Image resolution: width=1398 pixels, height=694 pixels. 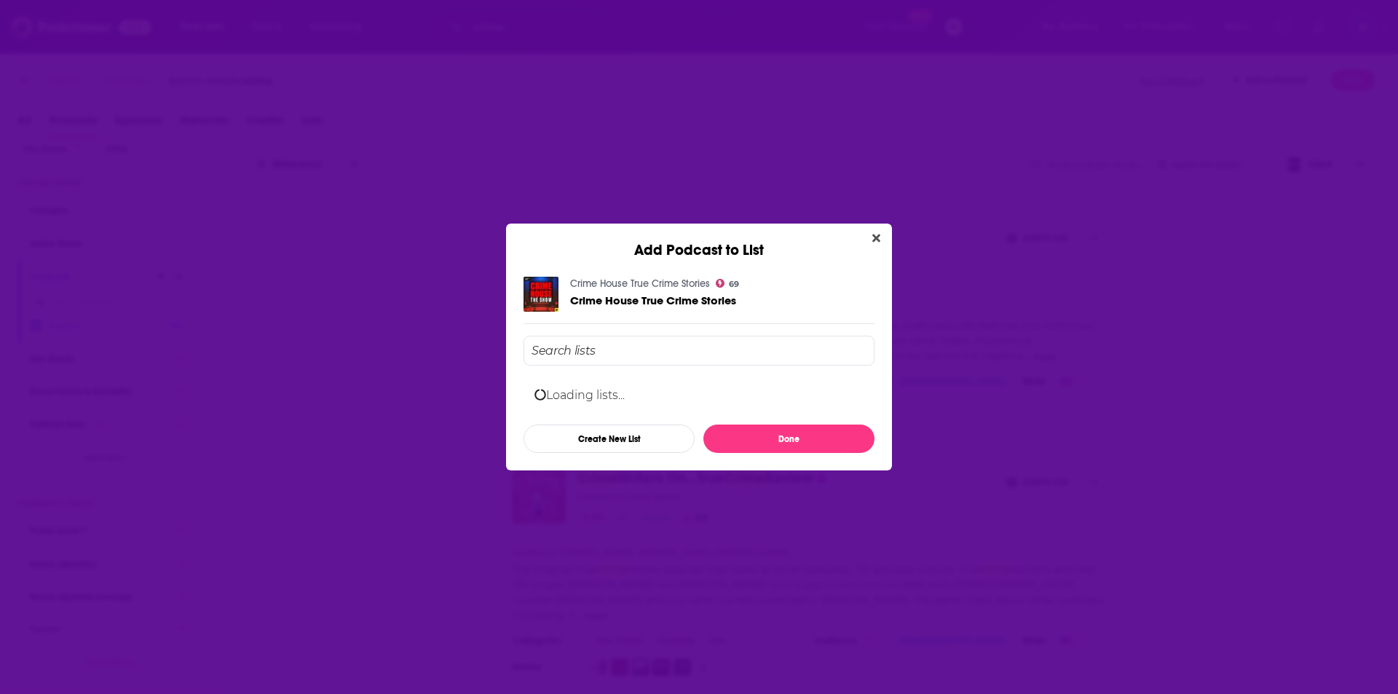 What do you see at coordinates (728, 283) in the screenshot?
I see `a: 69` at bounding box center [728, 283].